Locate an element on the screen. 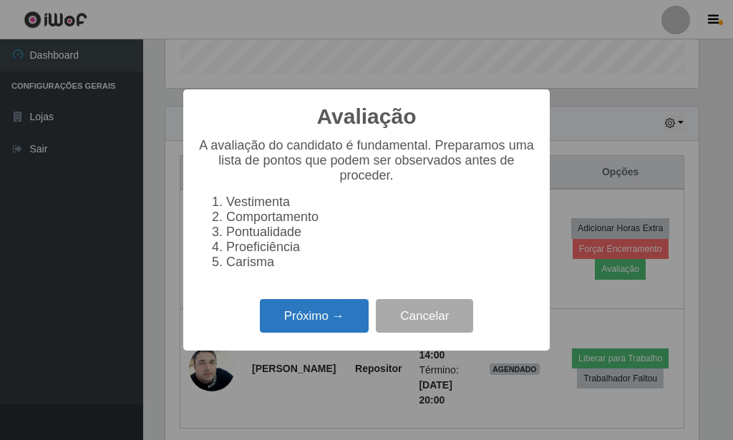  li: Comportamento is located at coordinates (381, 217).